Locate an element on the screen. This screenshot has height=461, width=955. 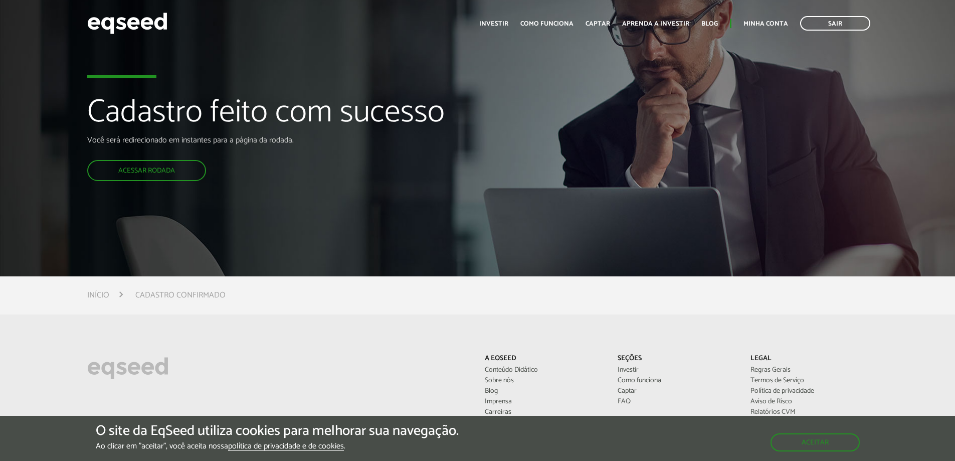
a: Início is located at coordinates (98, 295).